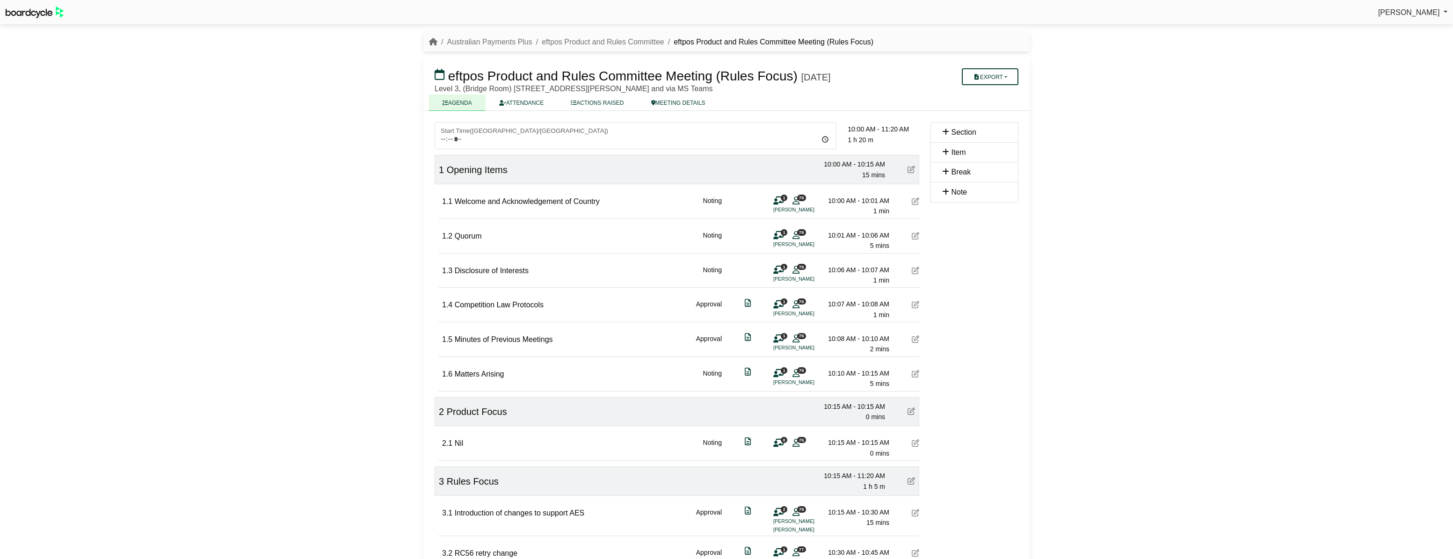  Describe the element at coordinates (852, 164) in the screenshot. I see `div: 10:00 AM - 10:15 AM` at that location.